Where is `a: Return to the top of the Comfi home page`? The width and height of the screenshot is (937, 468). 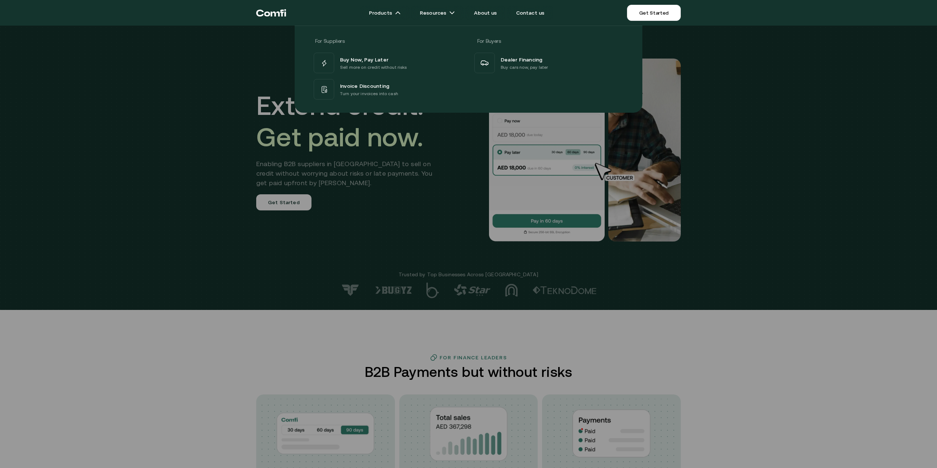
a: Return to the top of the Comfi home page is located at coordinates (271, 13).